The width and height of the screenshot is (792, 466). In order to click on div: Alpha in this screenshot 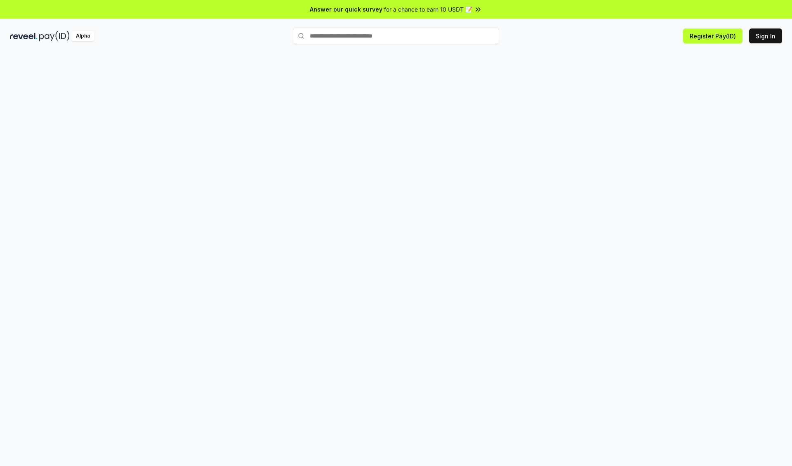, I will do `click(83, 36)`.